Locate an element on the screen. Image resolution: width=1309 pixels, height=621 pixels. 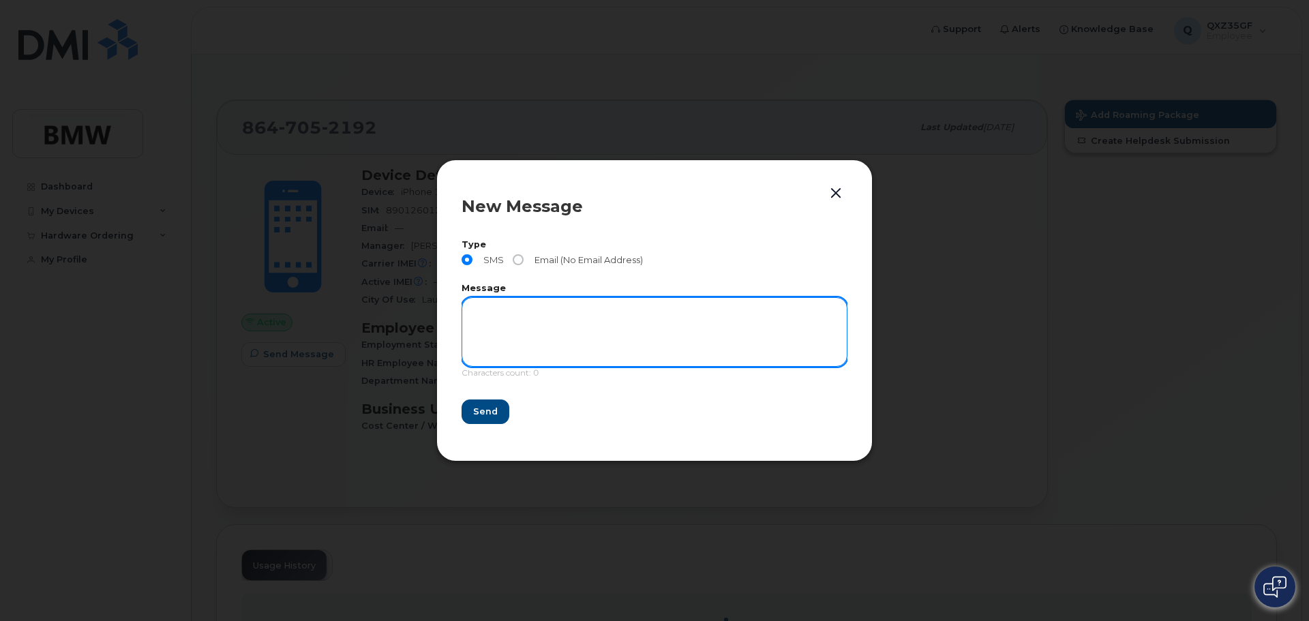
img: Open chat is located at coordinates (1275, 587).